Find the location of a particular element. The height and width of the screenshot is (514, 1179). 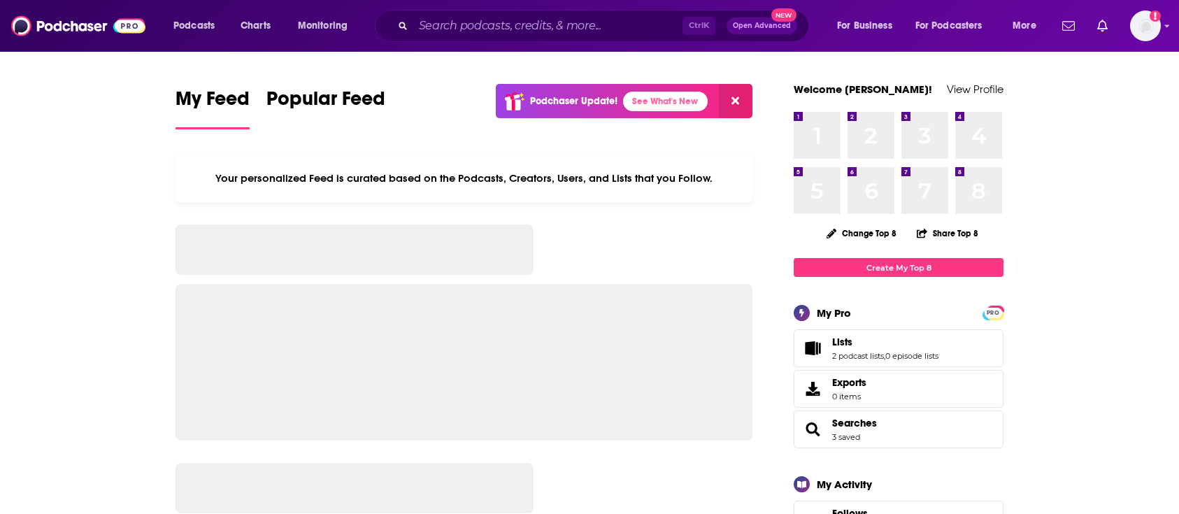

span: More is located at coordinates (1024, 26).